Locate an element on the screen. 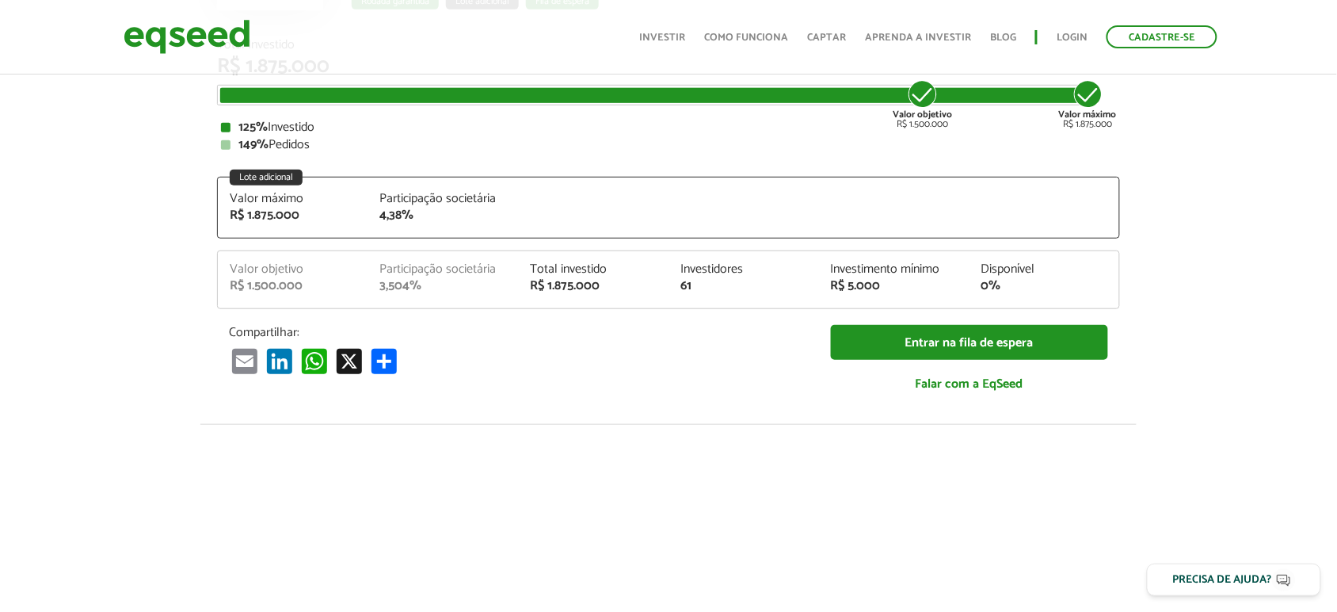 The height and width of the screenshot is (612, 1337). div: Investidores is located at coordinates (744, 269).